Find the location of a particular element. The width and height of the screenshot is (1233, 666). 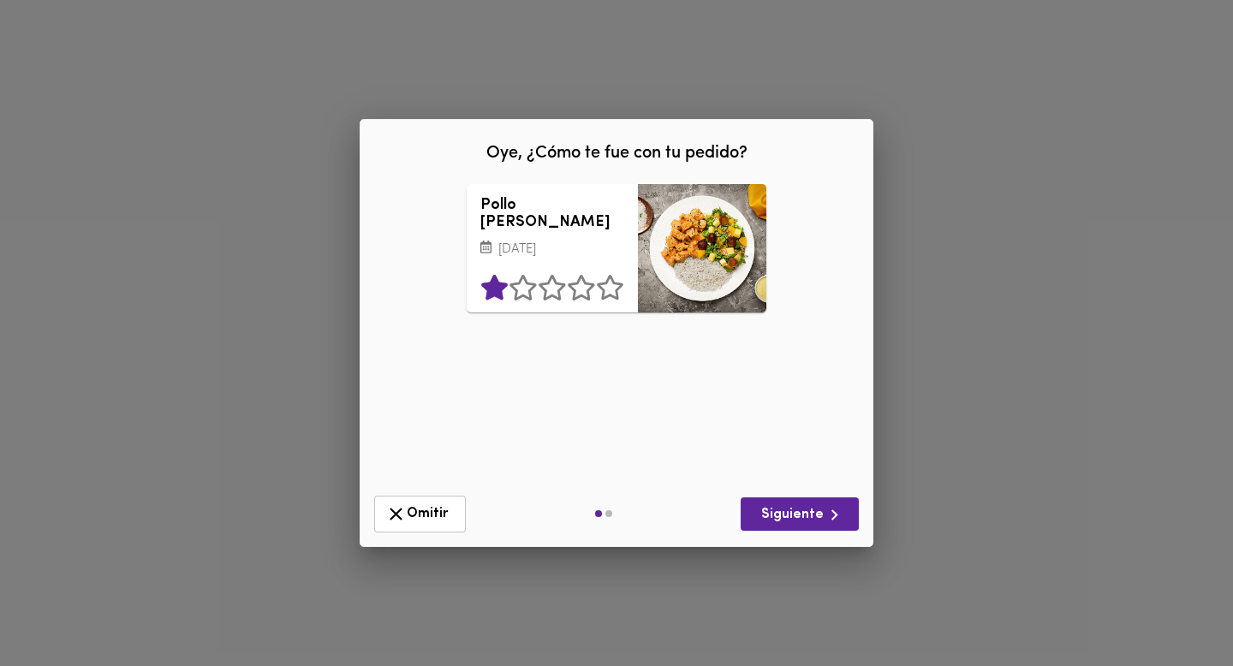

span: Siguiente is located at coordinates (800, 515).